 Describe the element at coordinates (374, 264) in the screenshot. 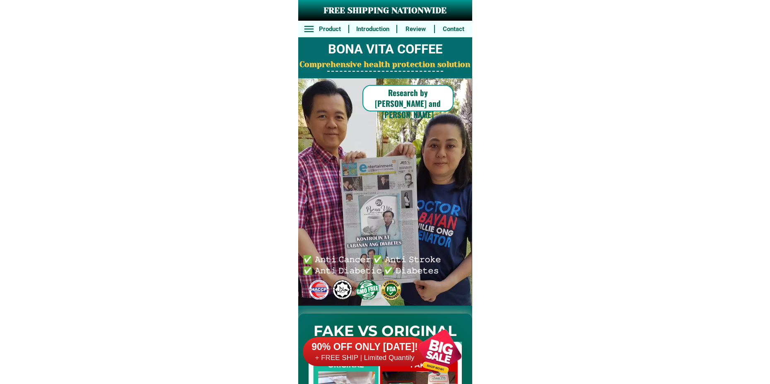

I see `h6: ✅ 𝙰𝚗𝚝𝚒 𝙲𝚊𝚗𝚌𝚎𝚛 ✅ 𝙰𝚗𝚝𝚒 𝚂𝚝𝚛𝚘𝚔𝚎 ✅ 𝙰𝚗𝚝𝚒 𝙳𝚒𝚊𝚋𝚎𝚝𝚒𝚌 ✅ 𝙳𝚒𝚊𝚋𝚎𝚝𝚎𝚜` at that location.